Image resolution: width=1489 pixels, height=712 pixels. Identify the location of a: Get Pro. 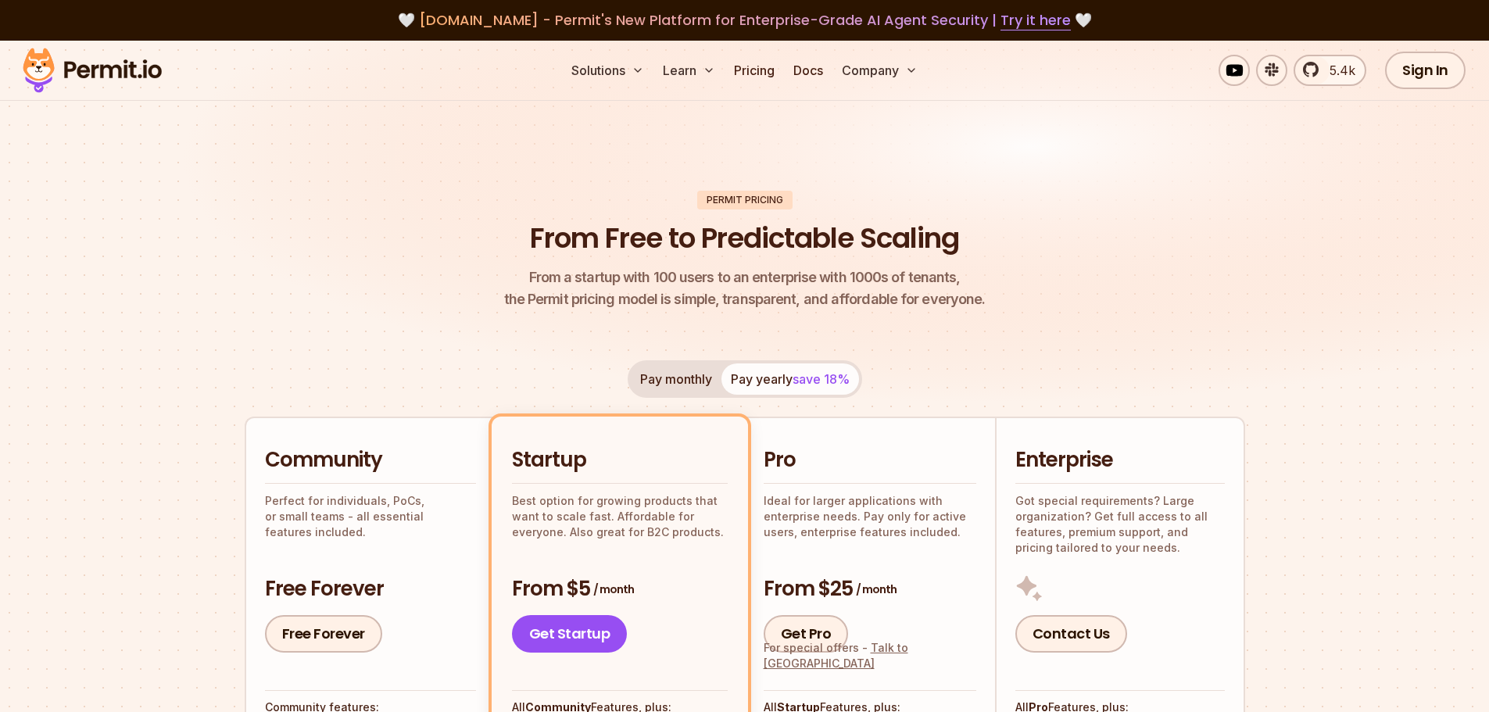
(806, 634).